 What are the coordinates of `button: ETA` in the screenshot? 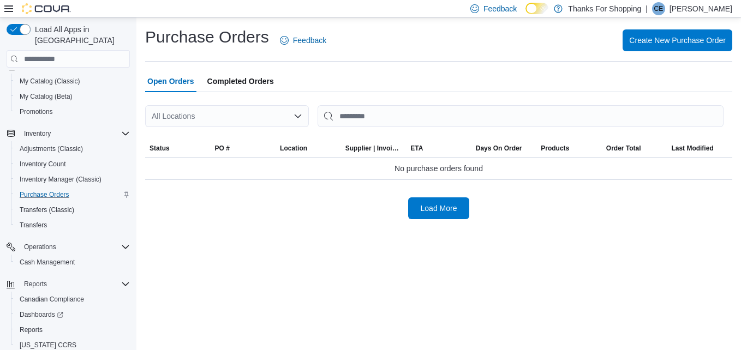 It's located at (439, 148).